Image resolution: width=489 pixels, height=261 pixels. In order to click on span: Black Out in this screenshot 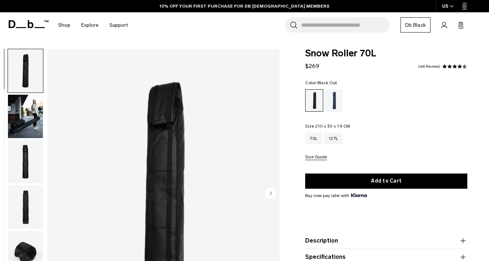, I will do `click(327, 83)`.